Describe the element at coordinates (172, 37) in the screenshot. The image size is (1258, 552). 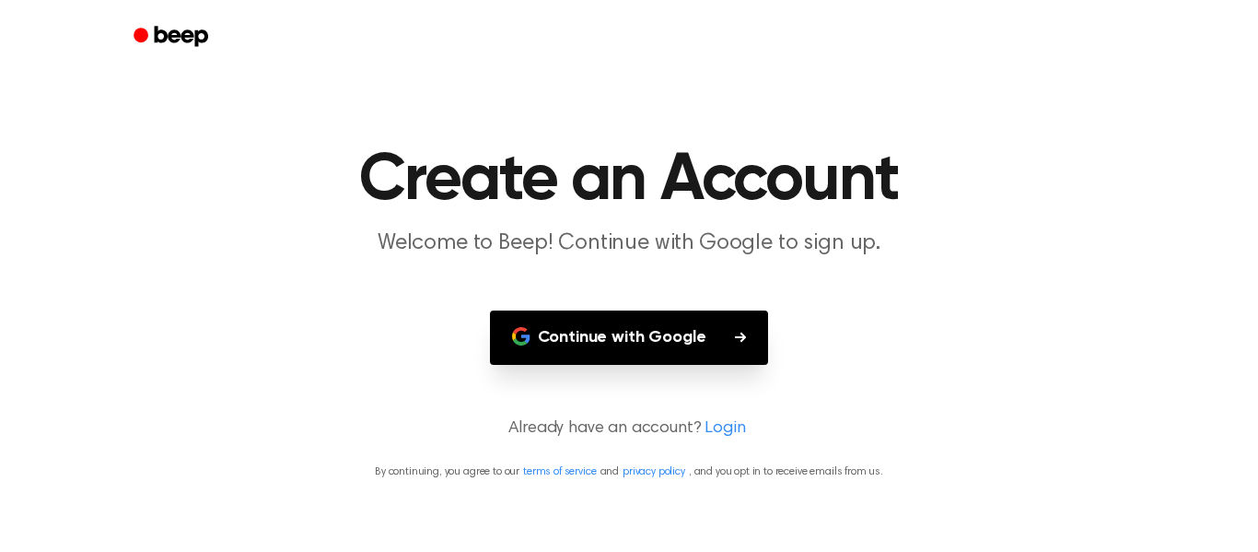
I see `a: Beep` at that location.